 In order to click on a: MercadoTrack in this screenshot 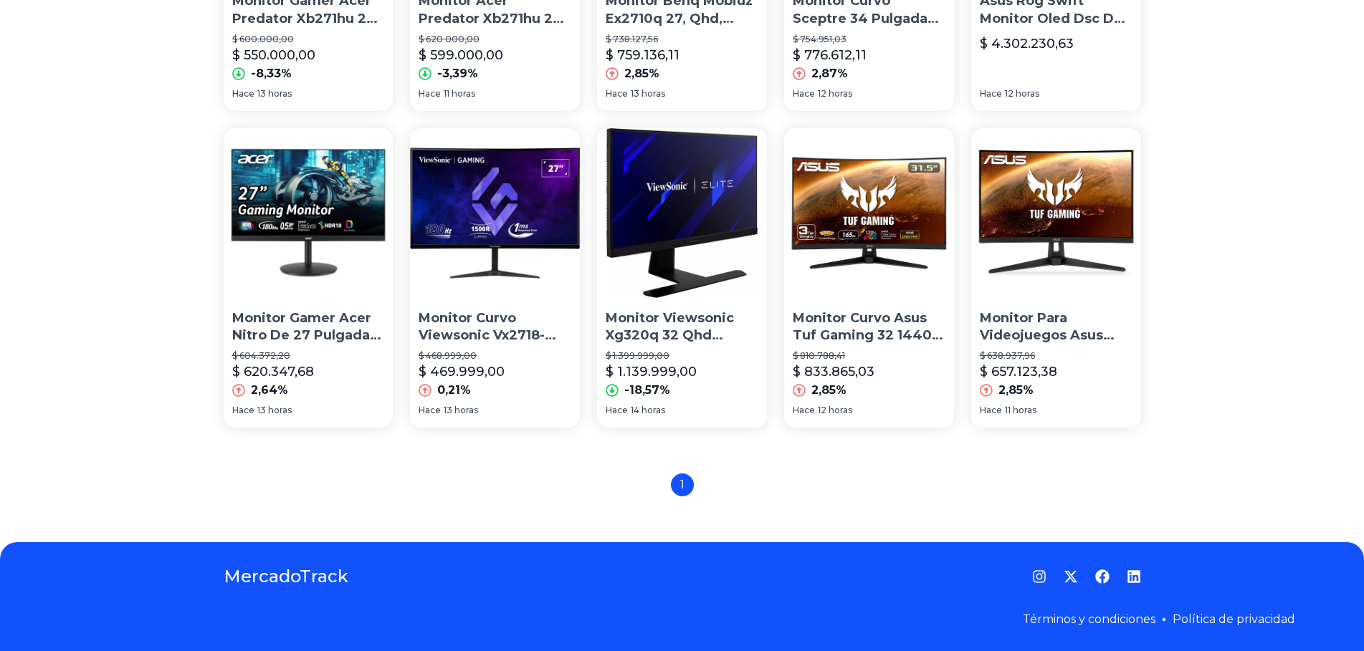, I will do `click(286, 577)`.